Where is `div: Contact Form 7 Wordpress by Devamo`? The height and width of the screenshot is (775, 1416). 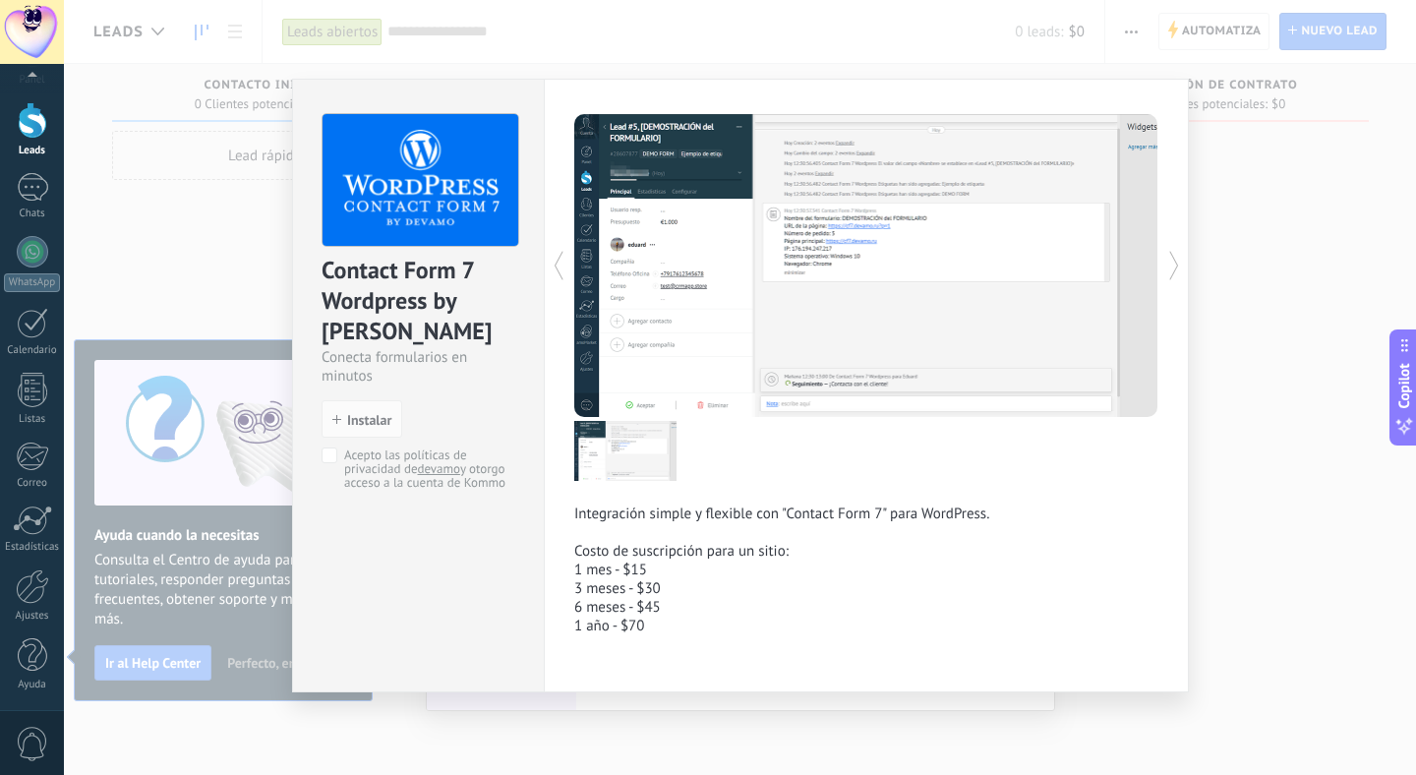
div: Contact Form 7 Wordpress by Devamo is located at coordinates (418, 301).